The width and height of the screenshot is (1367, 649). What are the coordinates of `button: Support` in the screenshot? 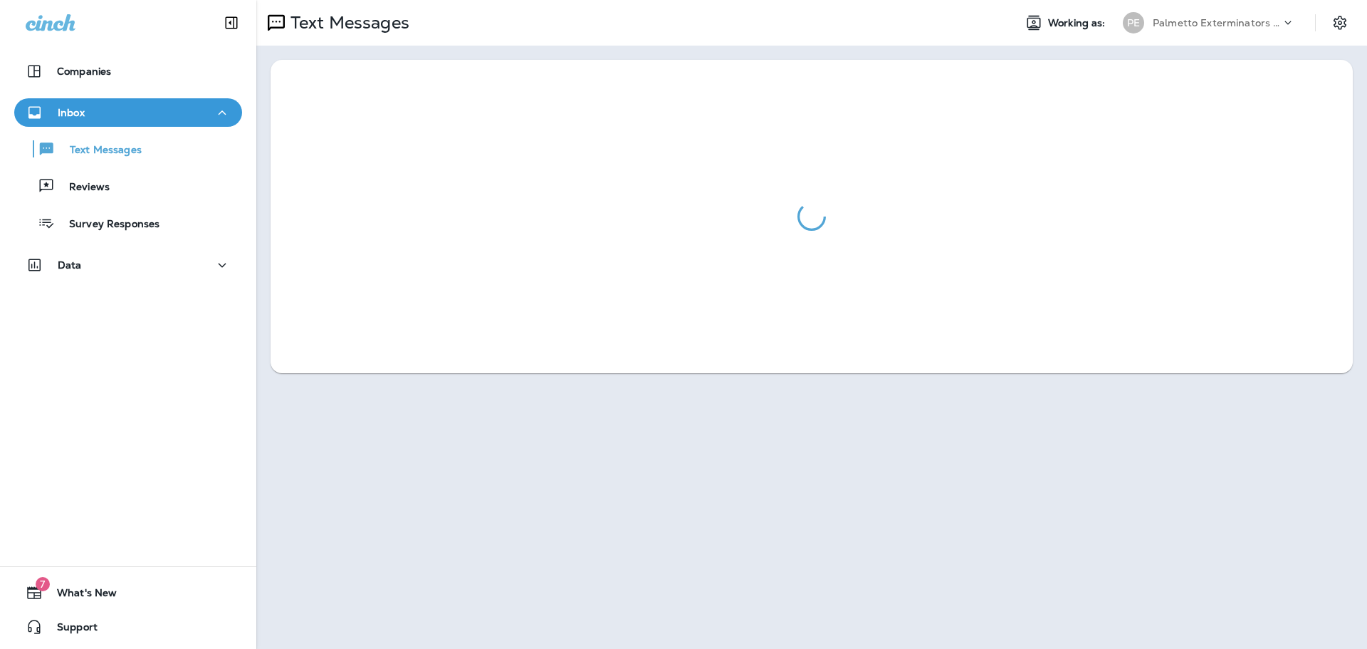 It's located at (128, 626).